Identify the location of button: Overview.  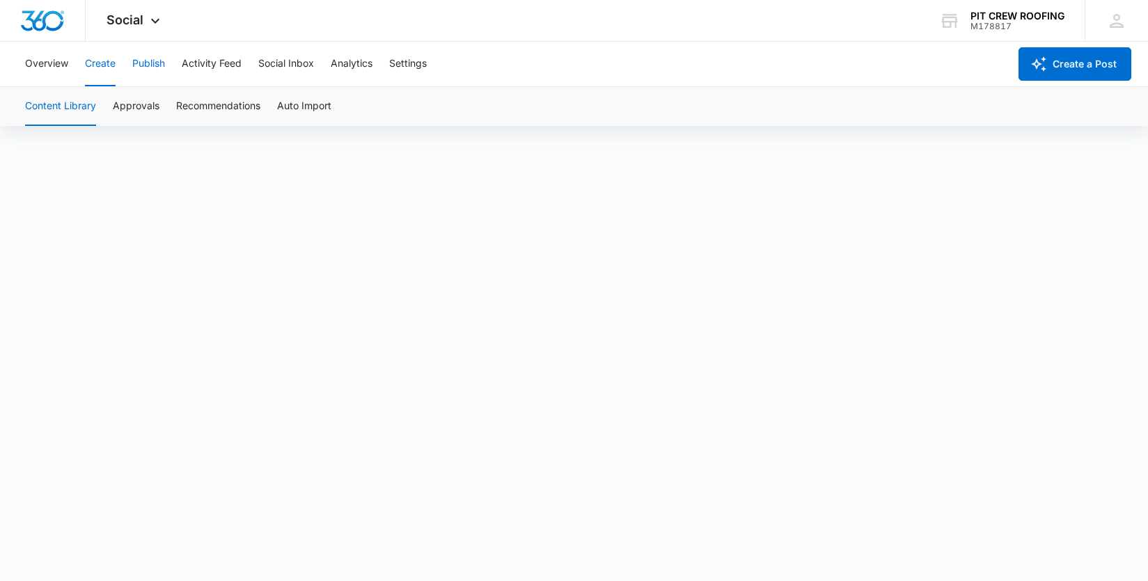
(47, 64).